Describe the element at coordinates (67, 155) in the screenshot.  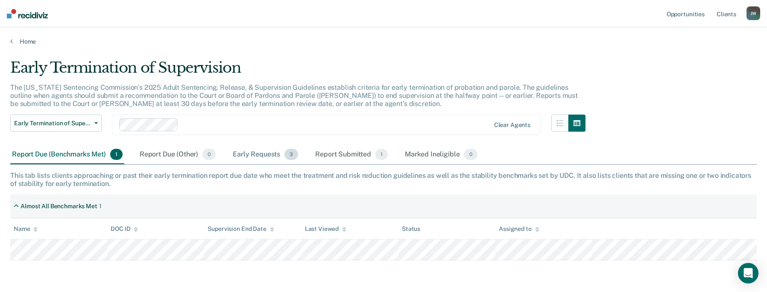
I see `div: Report Due (Benchmarks Met)1` at that location.